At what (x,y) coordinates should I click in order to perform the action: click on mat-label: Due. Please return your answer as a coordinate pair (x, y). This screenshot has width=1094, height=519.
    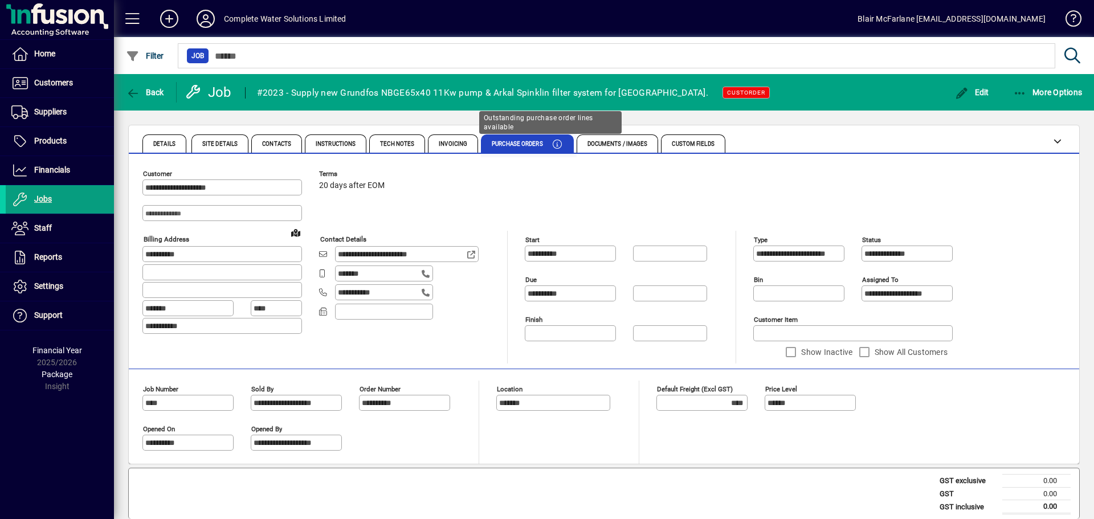
    Looking at the image, I should click on (531, 280).